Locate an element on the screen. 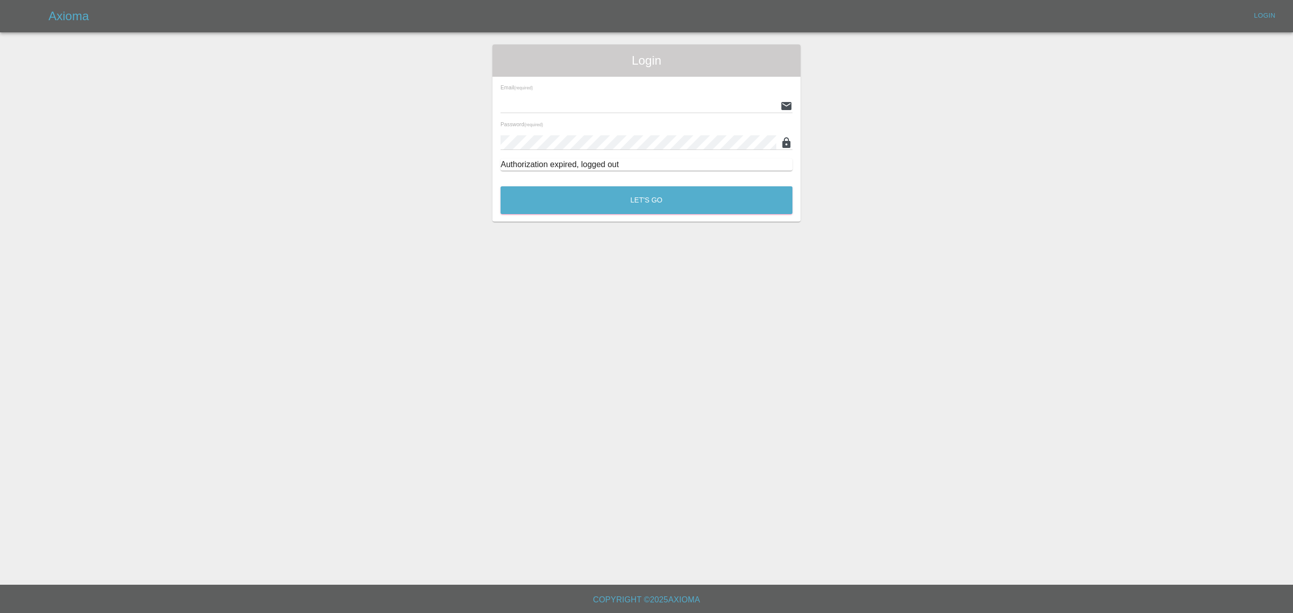 This screenshot has height=613, width=1293. span: Password is located at coordinates (522, 124).